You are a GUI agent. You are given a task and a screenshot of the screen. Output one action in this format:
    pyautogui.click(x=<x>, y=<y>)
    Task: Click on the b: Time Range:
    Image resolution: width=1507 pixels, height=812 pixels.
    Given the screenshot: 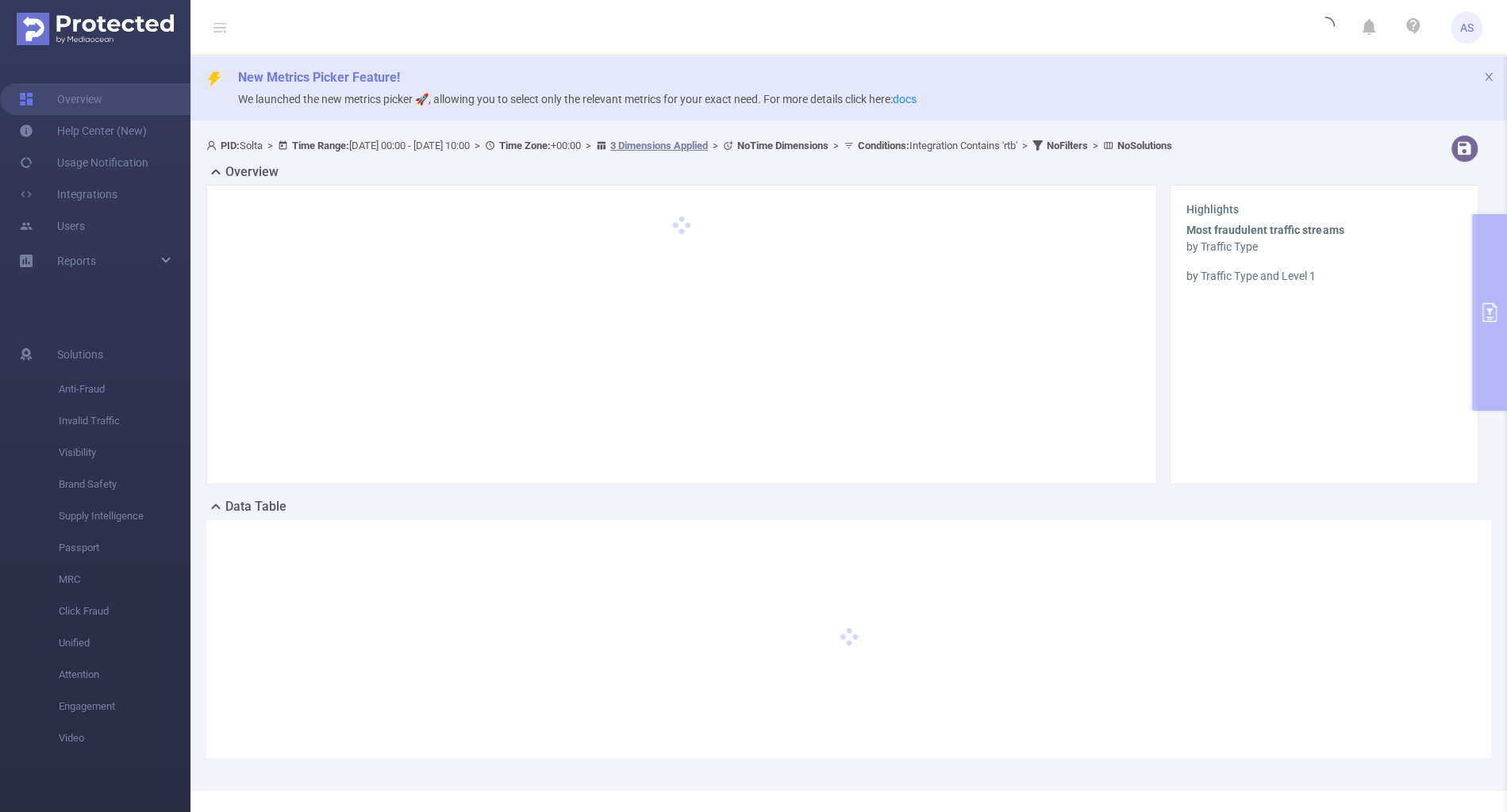 What is the action you would take?
    pyautogui.click(x=321, y=145)
    